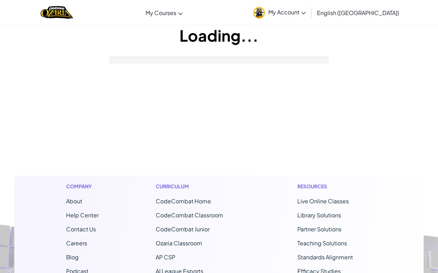  Describe the element at coordinates (279, 12) in the screenshot. I see `a: My Account` at that location.